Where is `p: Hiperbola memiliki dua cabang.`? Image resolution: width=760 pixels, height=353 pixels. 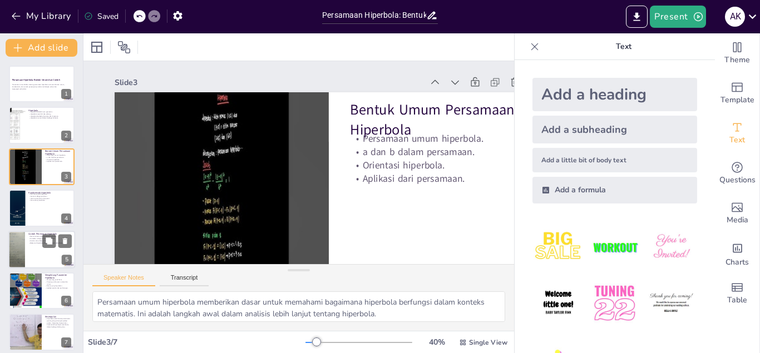 p: Hiperbola memiliki dua cabang. is located at coordinates (50, 114).